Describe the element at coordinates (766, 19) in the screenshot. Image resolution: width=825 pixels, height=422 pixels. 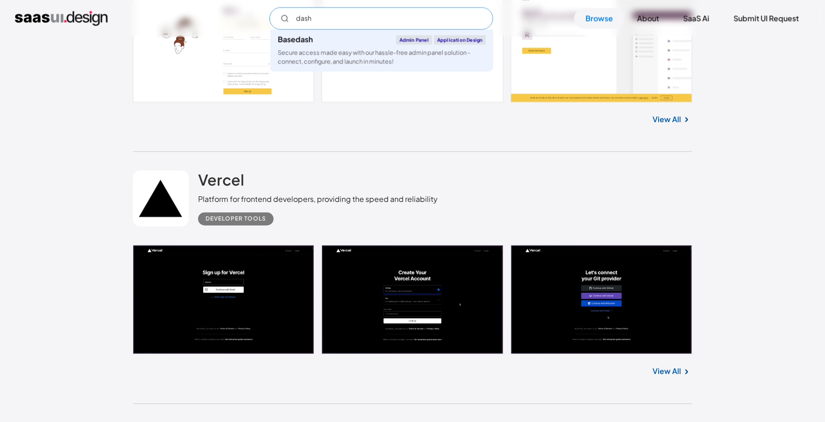
I see `a: Submit UI Request` at that location.